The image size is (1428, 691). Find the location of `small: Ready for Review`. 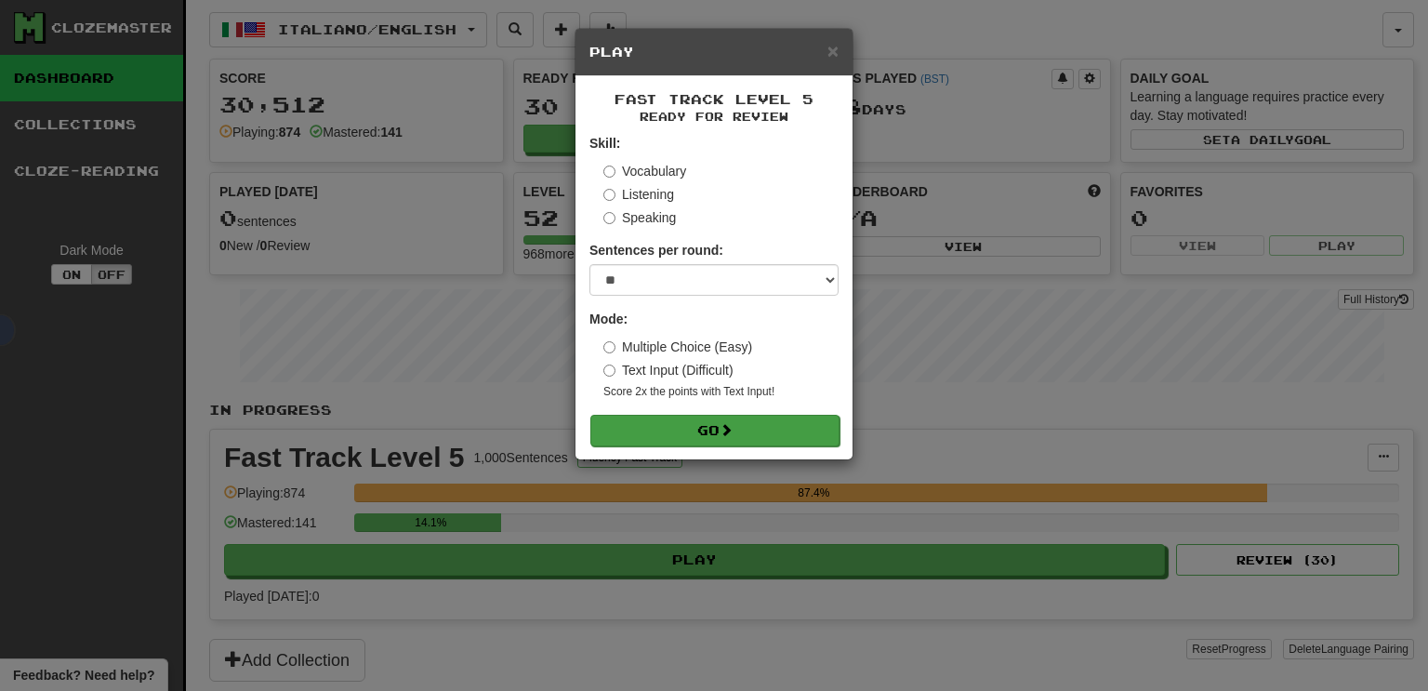

small: Ready for Review is located at coordinates (714, 116).